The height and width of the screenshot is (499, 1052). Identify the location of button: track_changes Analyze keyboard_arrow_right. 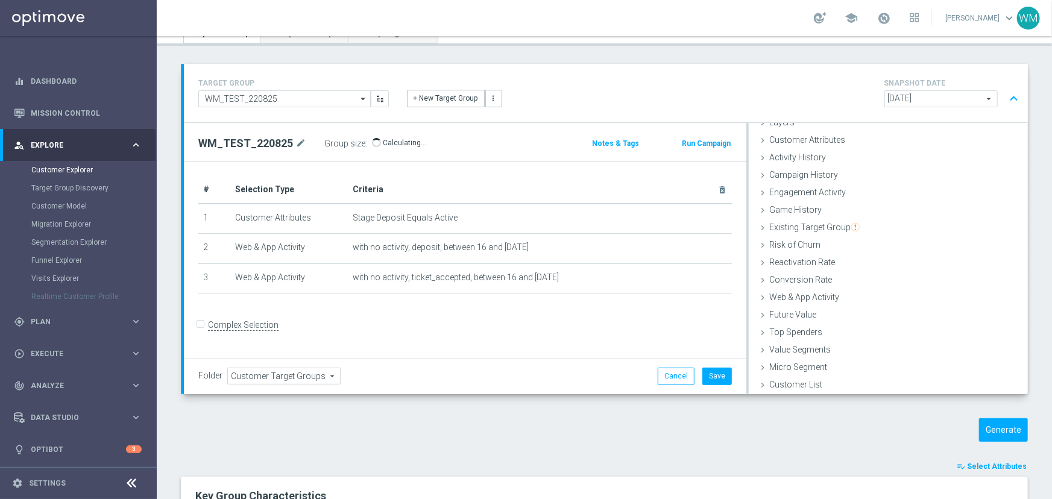
(78, 386).